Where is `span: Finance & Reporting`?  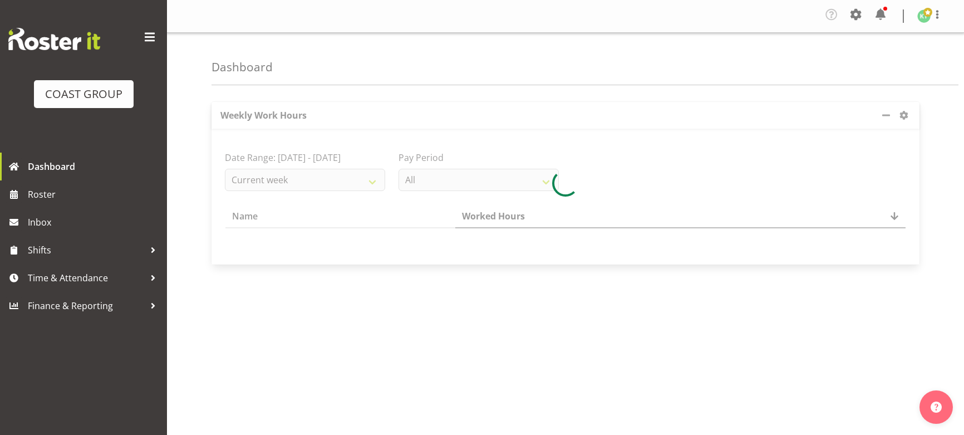 span: Finance & Reporting is located at coordinates (86, 306).